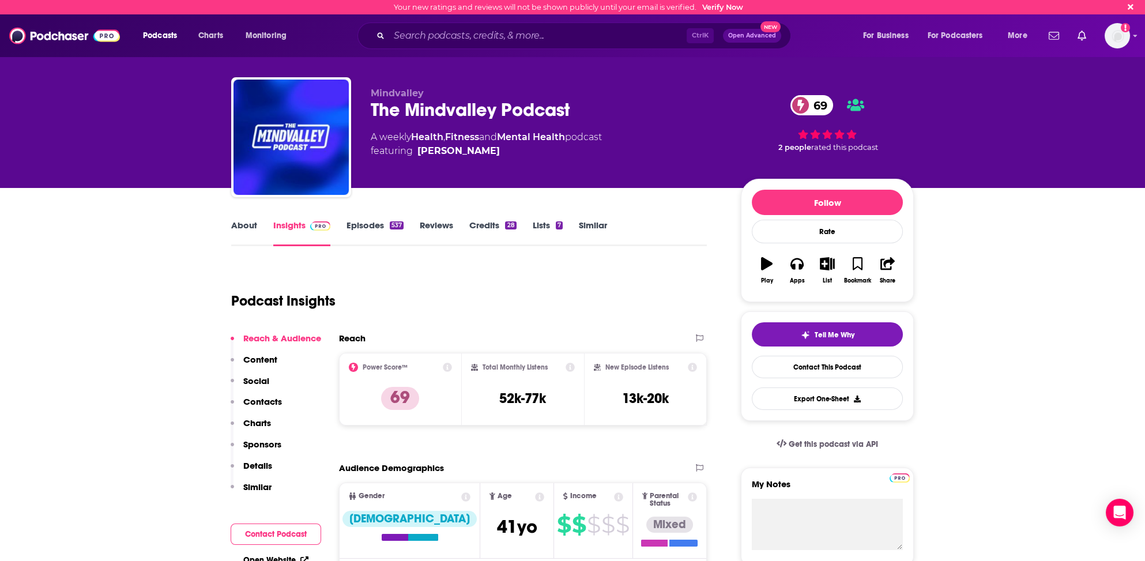 The image size is (1145, 561). I want to click on div: Play, so click(767, 281).